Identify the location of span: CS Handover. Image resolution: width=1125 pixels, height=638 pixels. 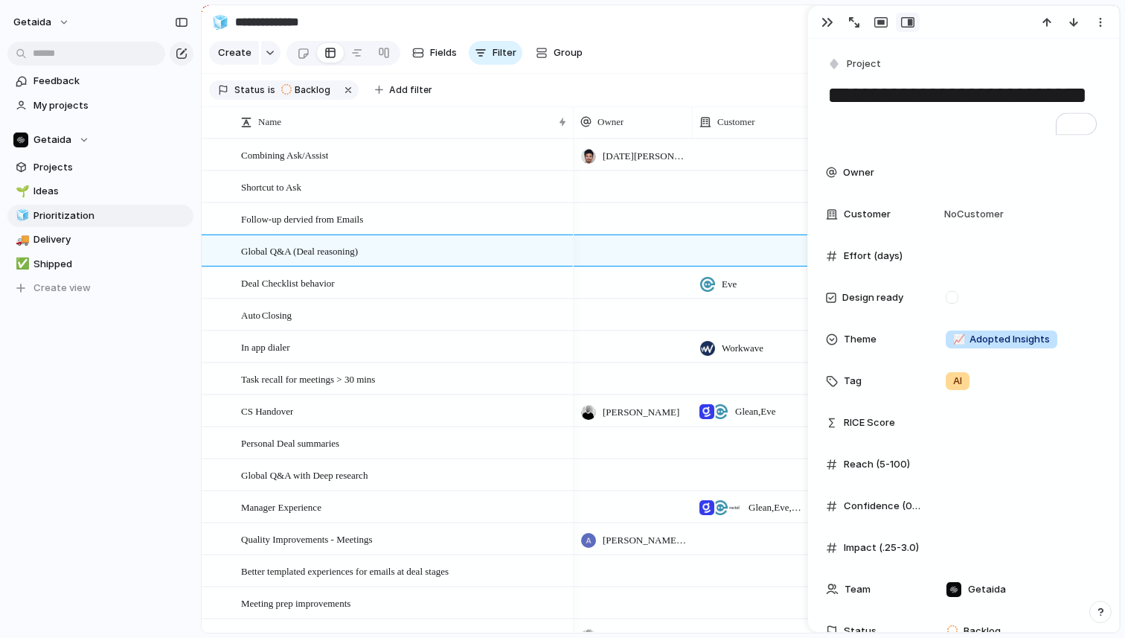
(267, 410).